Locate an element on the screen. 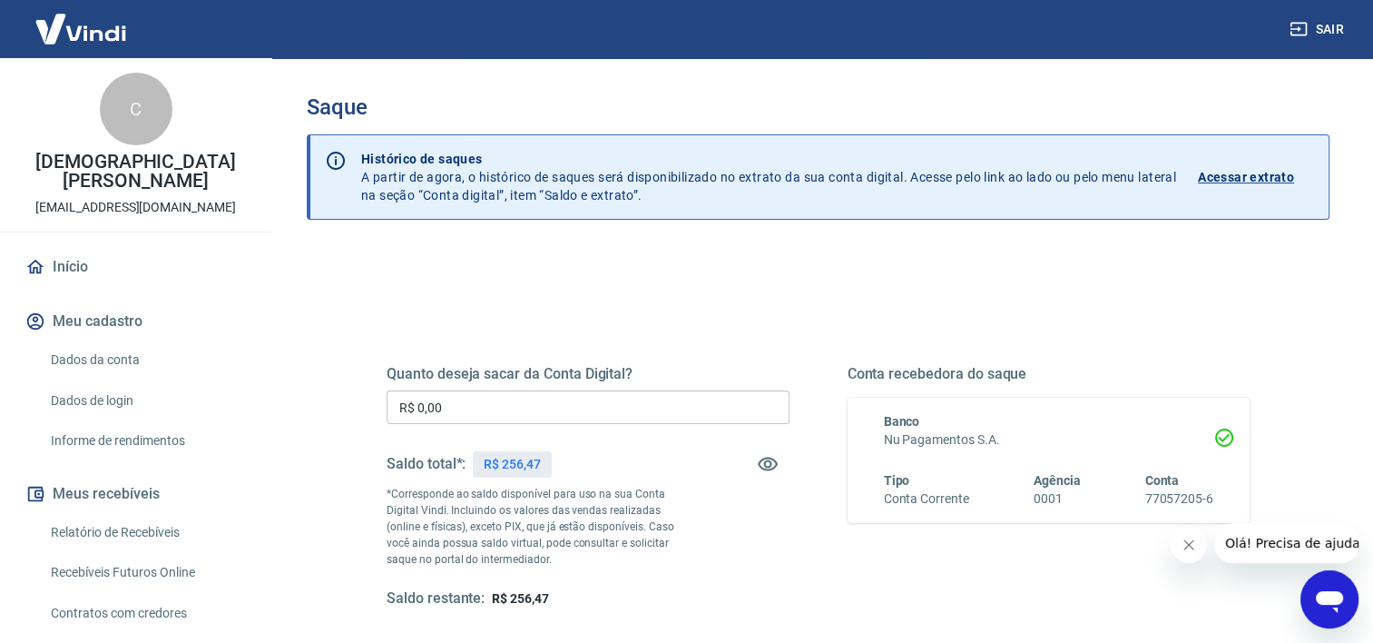  span: Agência is located at coordinates (1057, 480).